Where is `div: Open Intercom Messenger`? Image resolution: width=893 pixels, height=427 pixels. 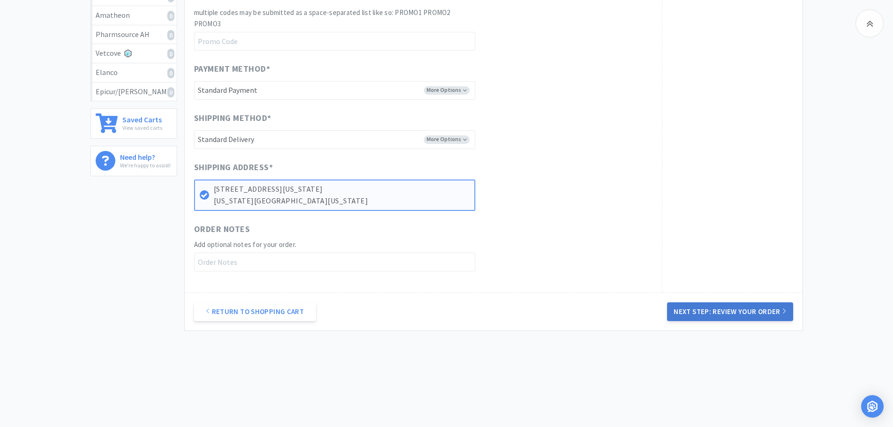
div: Open Intercom Messenger is located at coordinates (873, 407).